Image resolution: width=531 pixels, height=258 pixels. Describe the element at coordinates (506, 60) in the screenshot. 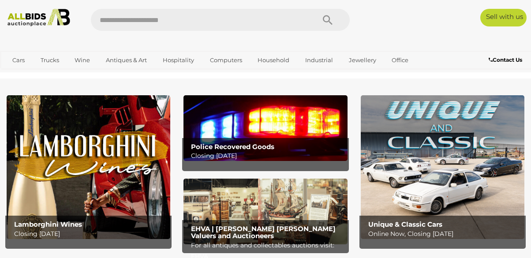

I see `a: Contact Us` at that location.